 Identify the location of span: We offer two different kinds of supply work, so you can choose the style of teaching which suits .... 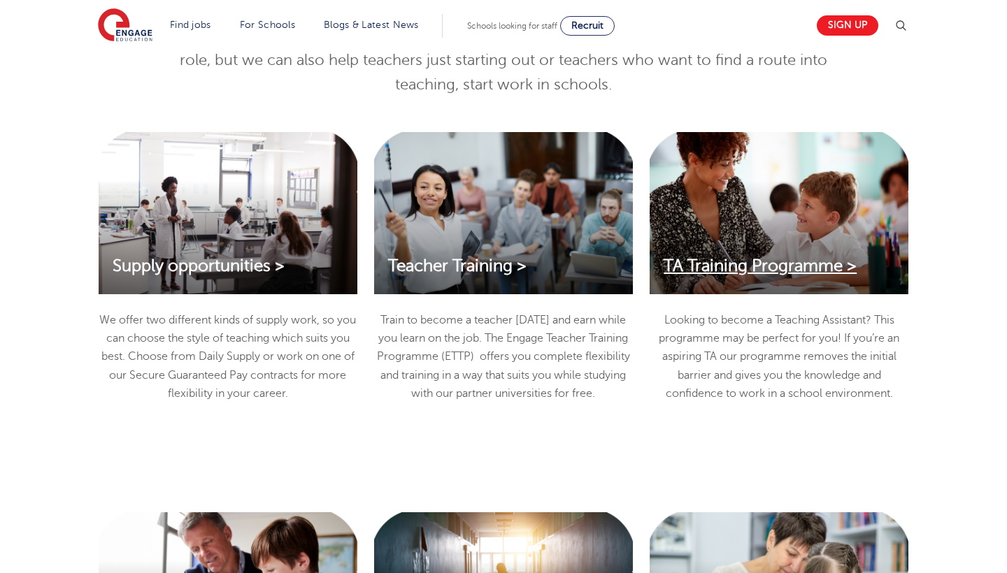
(227, 356).